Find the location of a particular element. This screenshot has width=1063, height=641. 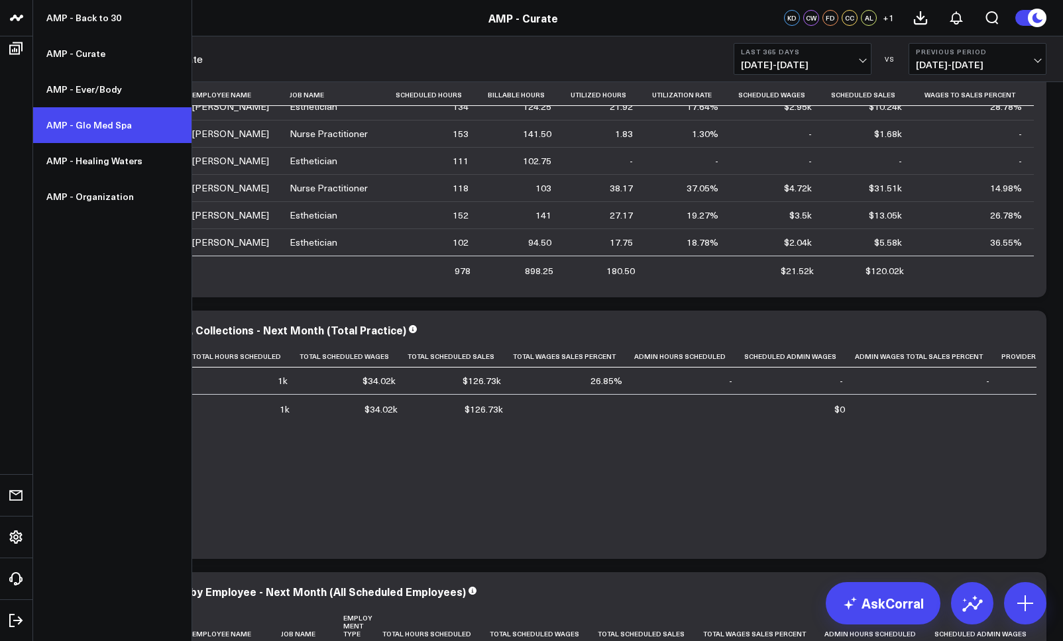

b: Last 365 Days is located at coordinates (802, 52).